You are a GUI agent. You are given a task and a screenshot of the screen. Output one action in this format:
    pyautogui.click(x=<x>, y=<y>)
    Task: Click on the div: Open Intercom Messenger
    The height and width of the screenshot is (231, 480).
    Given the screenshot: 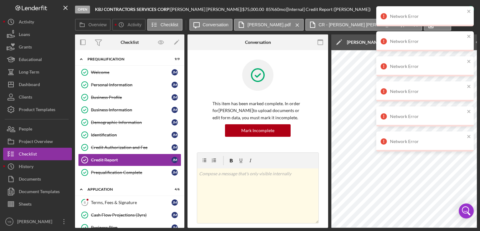 What is the action you would take?
    pyautogui.click(x=467, y=211)
    